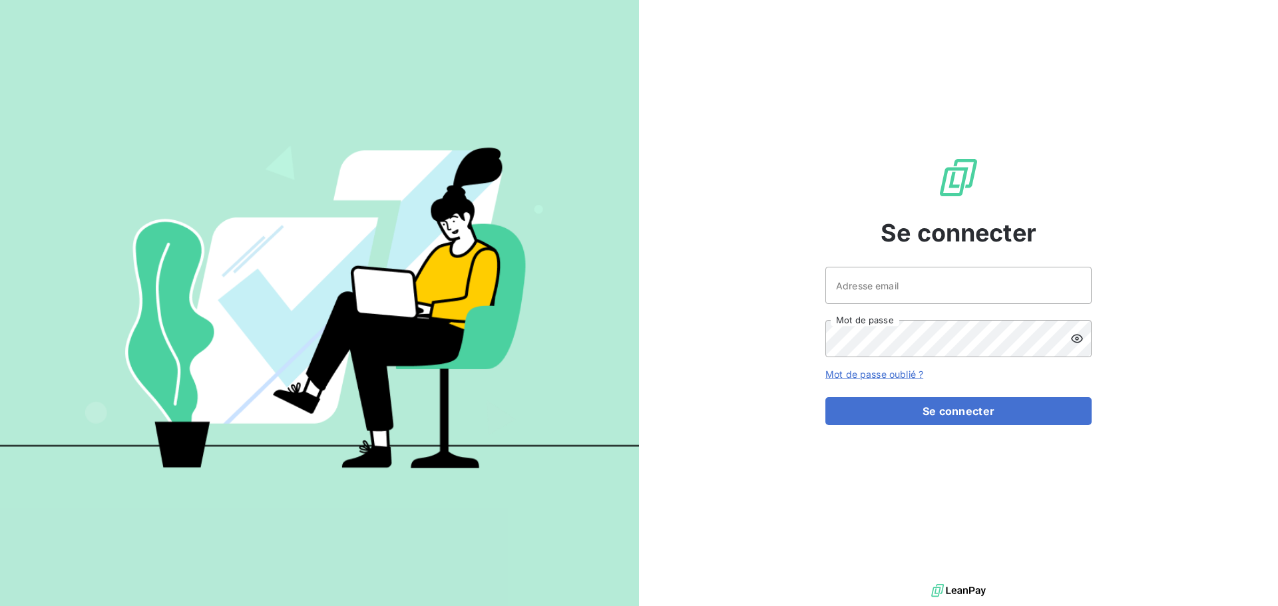  What do you see at coordinates (958, 591) in the screenshot?
I see `img: logo` at bounding box center [958, 591].